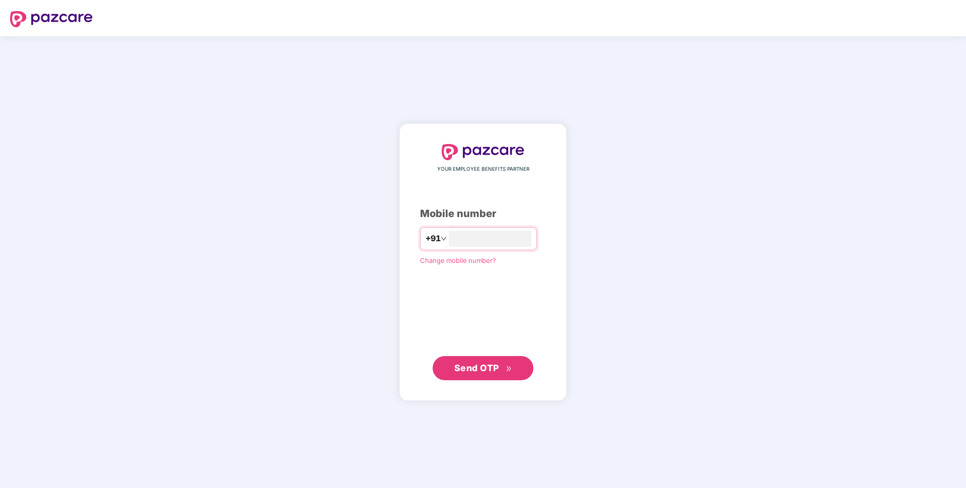 The image size is (966, 488). Describe the element at coordinates (477, 368) in the screenshot. I see `span: Send OTP` at that location.